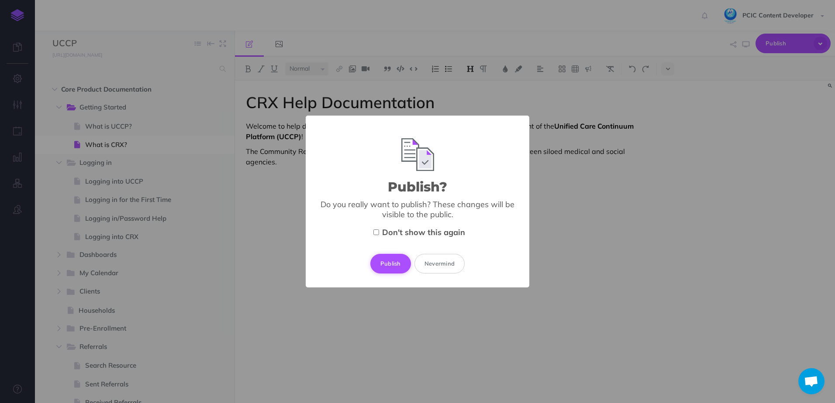 The image size is (835, 403). What do you see at coordinates (811, 382) in the screenshot?
I see `a: Open chat` at bounding box center [811, 382].